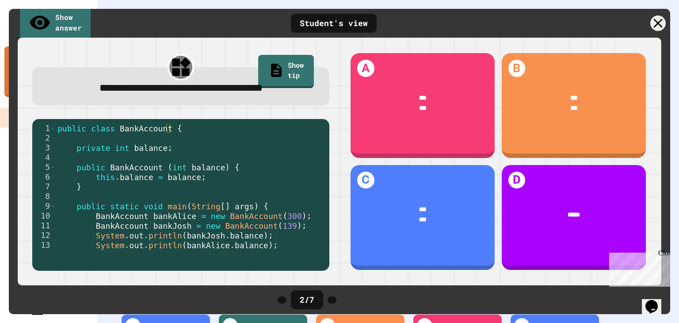  What do you see at coordinates (44, 167) in the screenshot?
I see `div: 5` at bounding box center [44, 167].